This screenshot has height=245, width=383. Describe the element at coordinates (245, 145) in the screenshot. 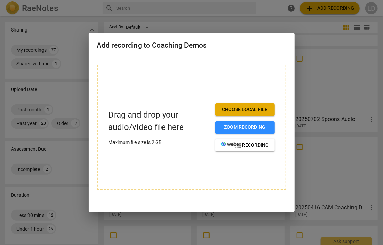

I see `span: recording` at that location.